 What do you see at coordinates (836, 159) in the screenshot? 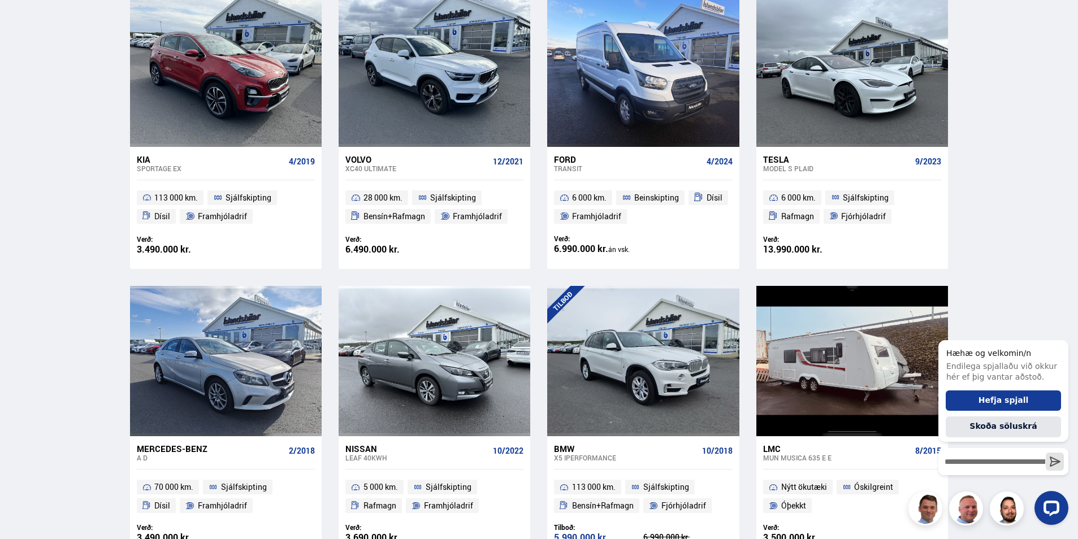
I see `div: Tesla` at bounding box center [836, 159].